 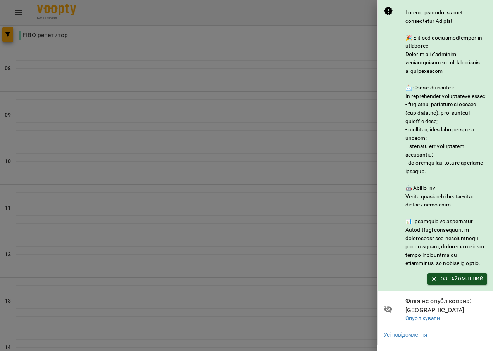 I want to click on div: Lorem, ipsumdol s amet consectetur Adipis! 🎉 Elit sed doeiusmodtempor in utlaboree Dolor m ali e’..., so click(x=446, y=138).